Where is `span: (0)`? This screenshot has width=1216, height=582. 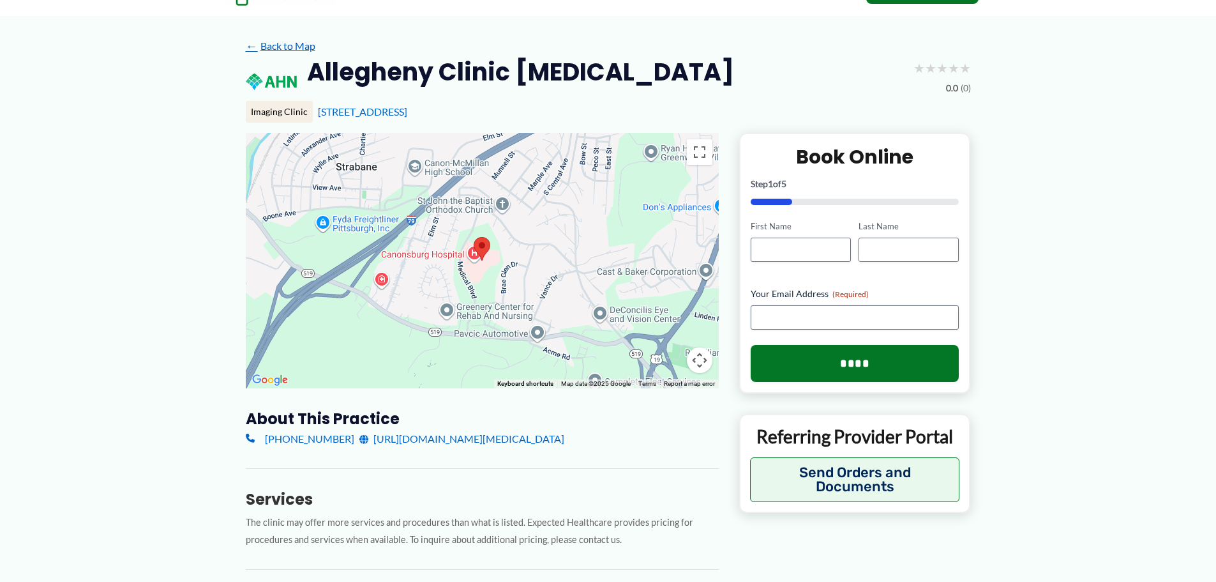
span: (0) is located at coordinates (966, 88).